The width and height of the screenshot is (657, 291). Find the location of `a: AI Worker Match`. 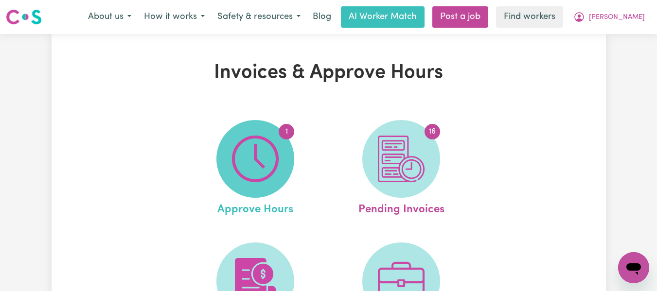

a: AI Worker Match is located at coordinates (383, 17).